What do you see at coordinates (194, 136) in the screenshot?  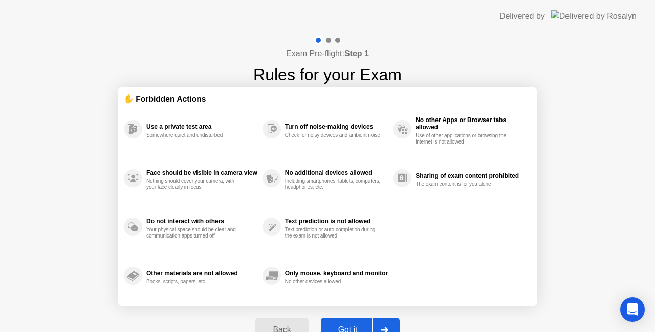 I see `div: Somewhere quiet and undisturbed` at bounding box center [194, 136].